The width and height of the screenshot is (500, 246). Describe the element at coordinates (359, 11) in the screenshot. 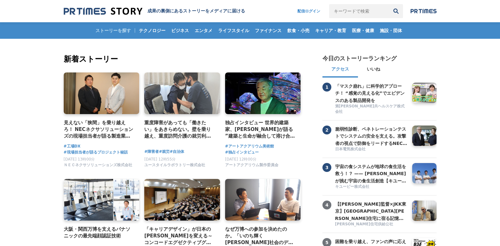

I see `input: キーワードで検索` at that location.